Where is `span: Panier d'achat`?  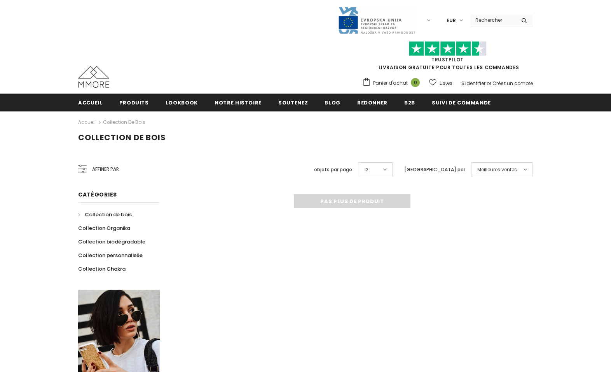 span: Panier d'achat is located at coordinates (390, 83).